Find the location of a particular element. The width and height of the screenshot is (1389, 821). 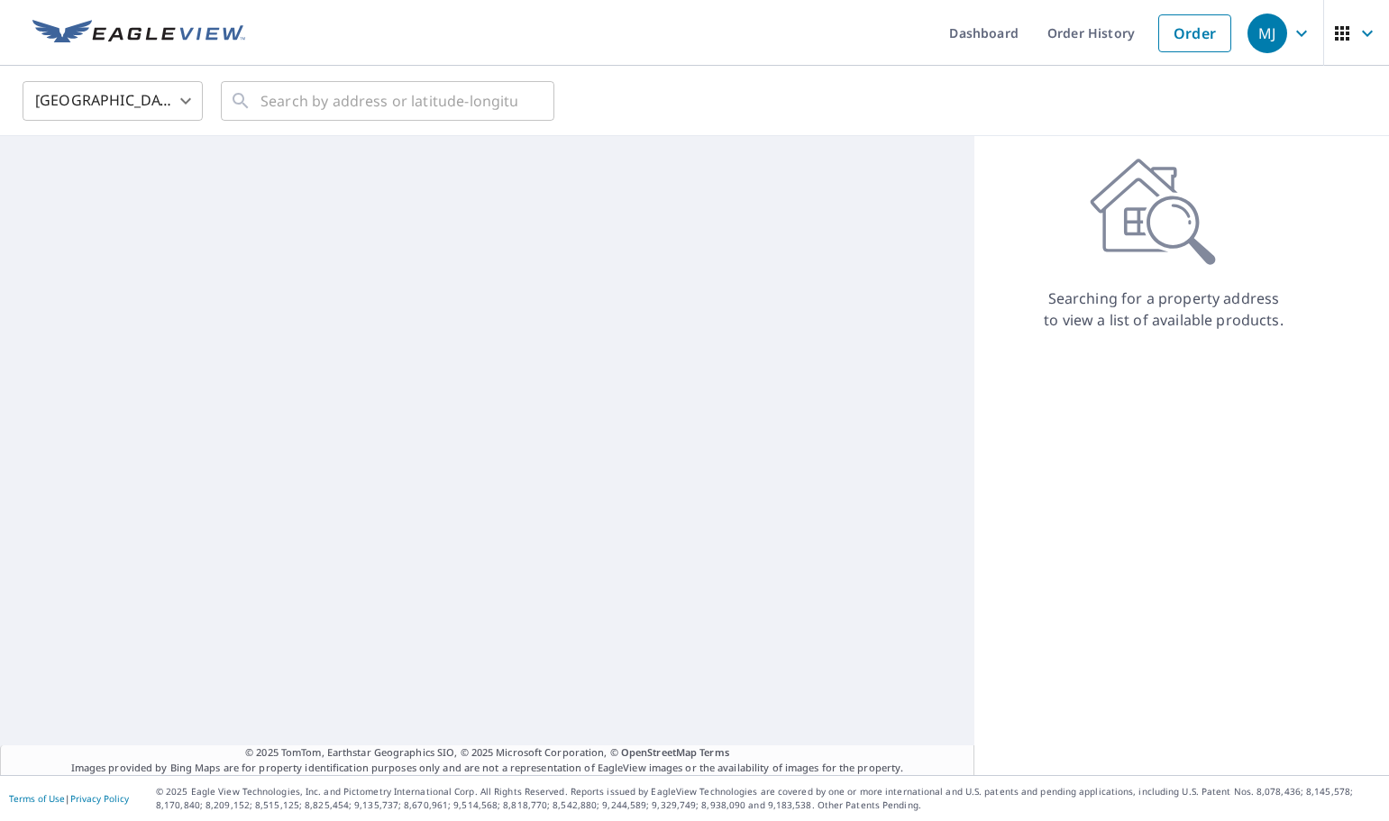

a: Privacy Policy is located at coordinates (99, 798).